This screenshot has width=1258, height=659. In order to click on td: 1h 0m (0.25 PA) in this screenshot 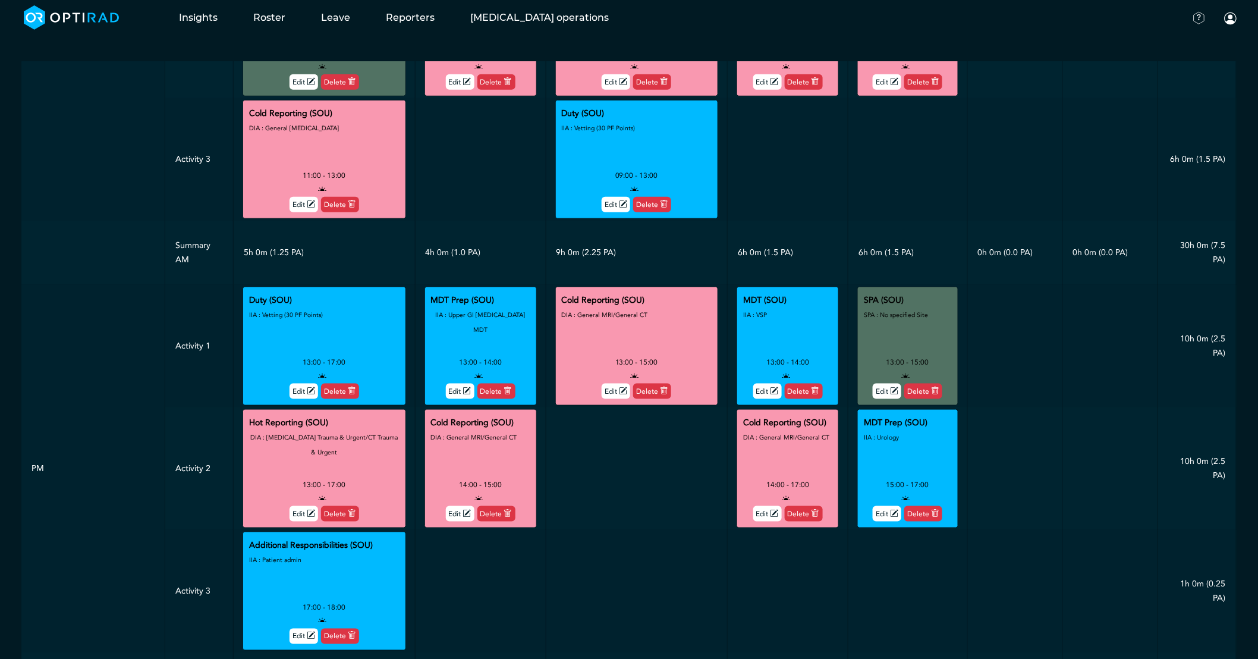, I will do `click(1197, 591)`.